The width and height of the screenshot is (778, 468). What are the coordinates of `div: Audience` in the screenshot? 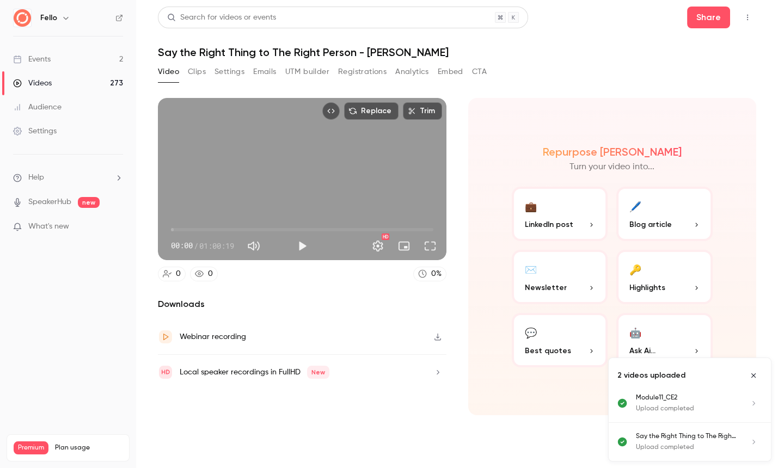 It's located at (37, 107).